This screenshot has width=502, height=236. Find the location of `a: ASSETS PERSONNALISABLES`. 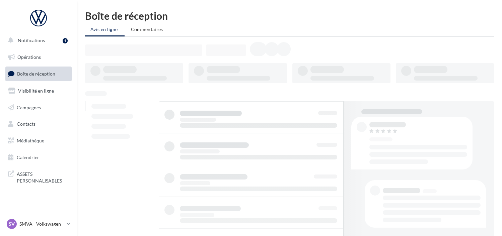

a: ASSETS PERSONNALISABLES is located at coordinates (39, 177).